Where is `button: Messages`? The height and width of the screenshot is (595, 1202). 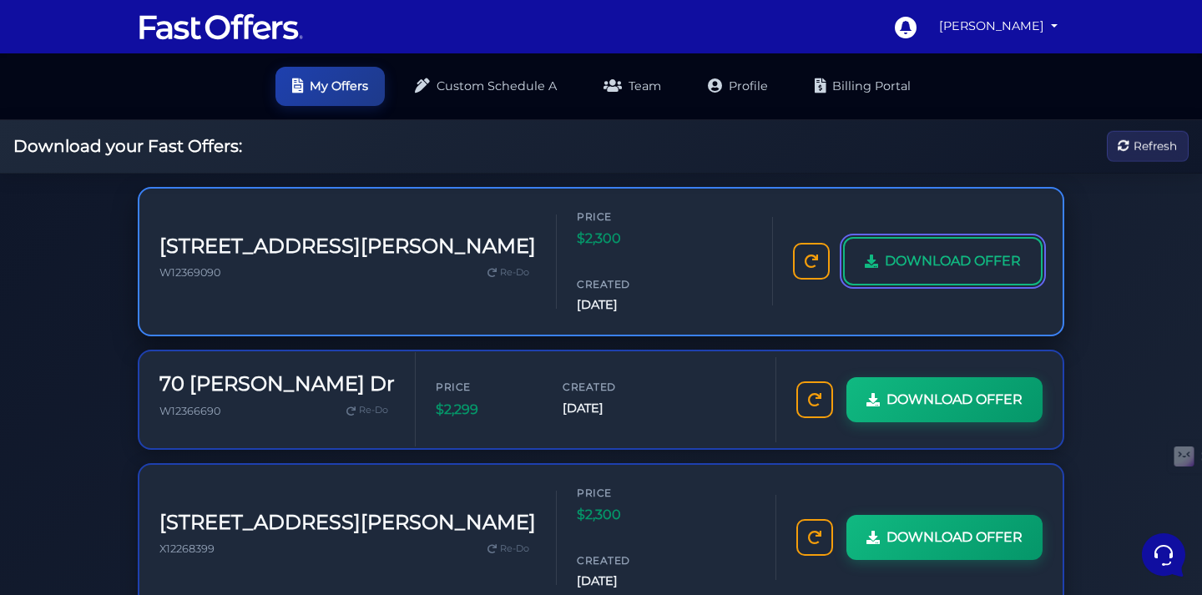 button: Messages is located at coordinates (167, 461).